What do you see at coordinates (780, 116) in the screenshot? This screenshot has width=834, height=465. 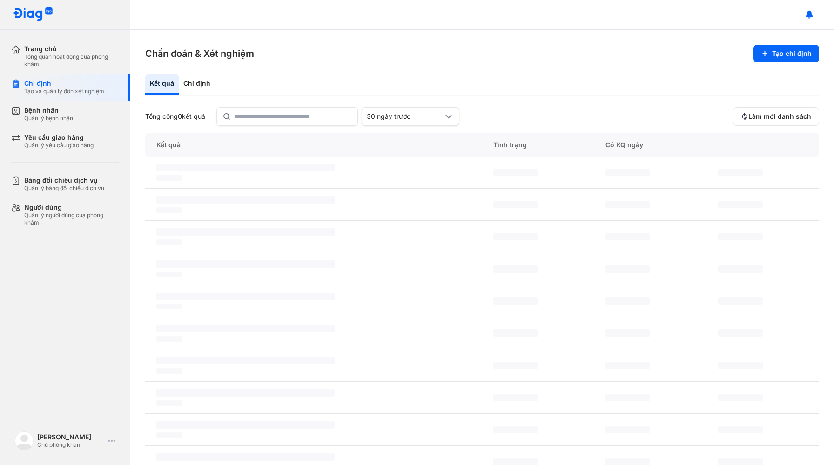 I see `span: Làm mới danh sách` at bounding box center [780, 116].